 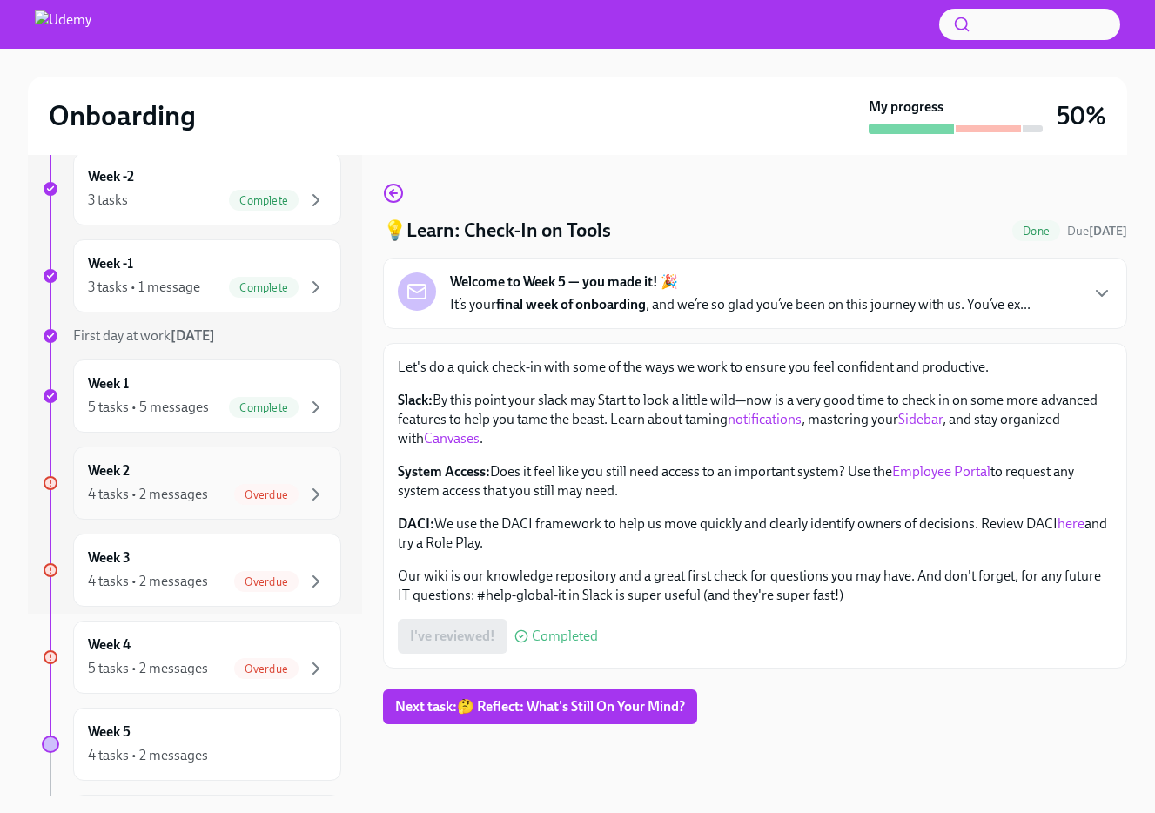 What do you see at coordinates (452, 438) in the screenshot?
I see `a: Canvases` at bounding box center [452, 438].